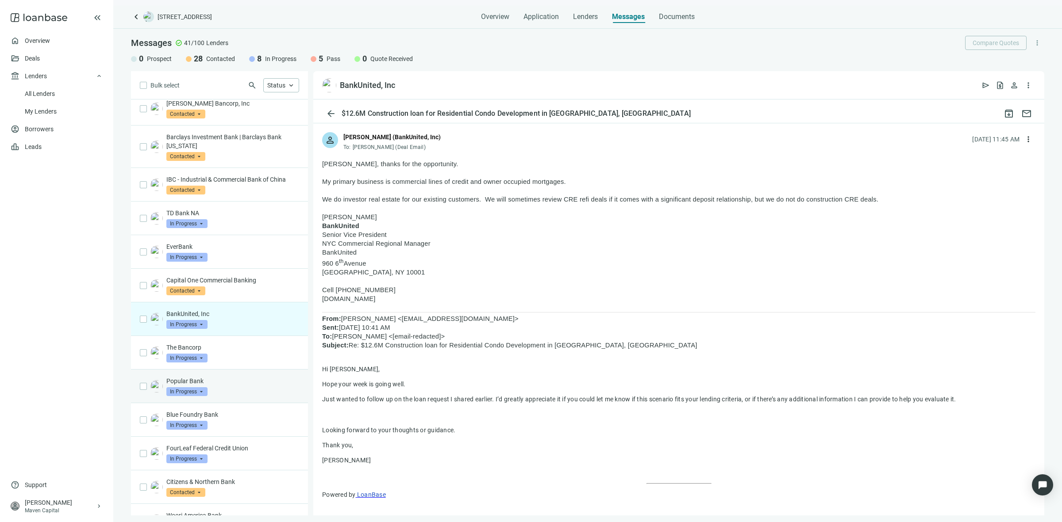  What do you see at coordinates (1026, 114) in the screenshot?
I see `span: mail` at bounding box center [1026, 114].